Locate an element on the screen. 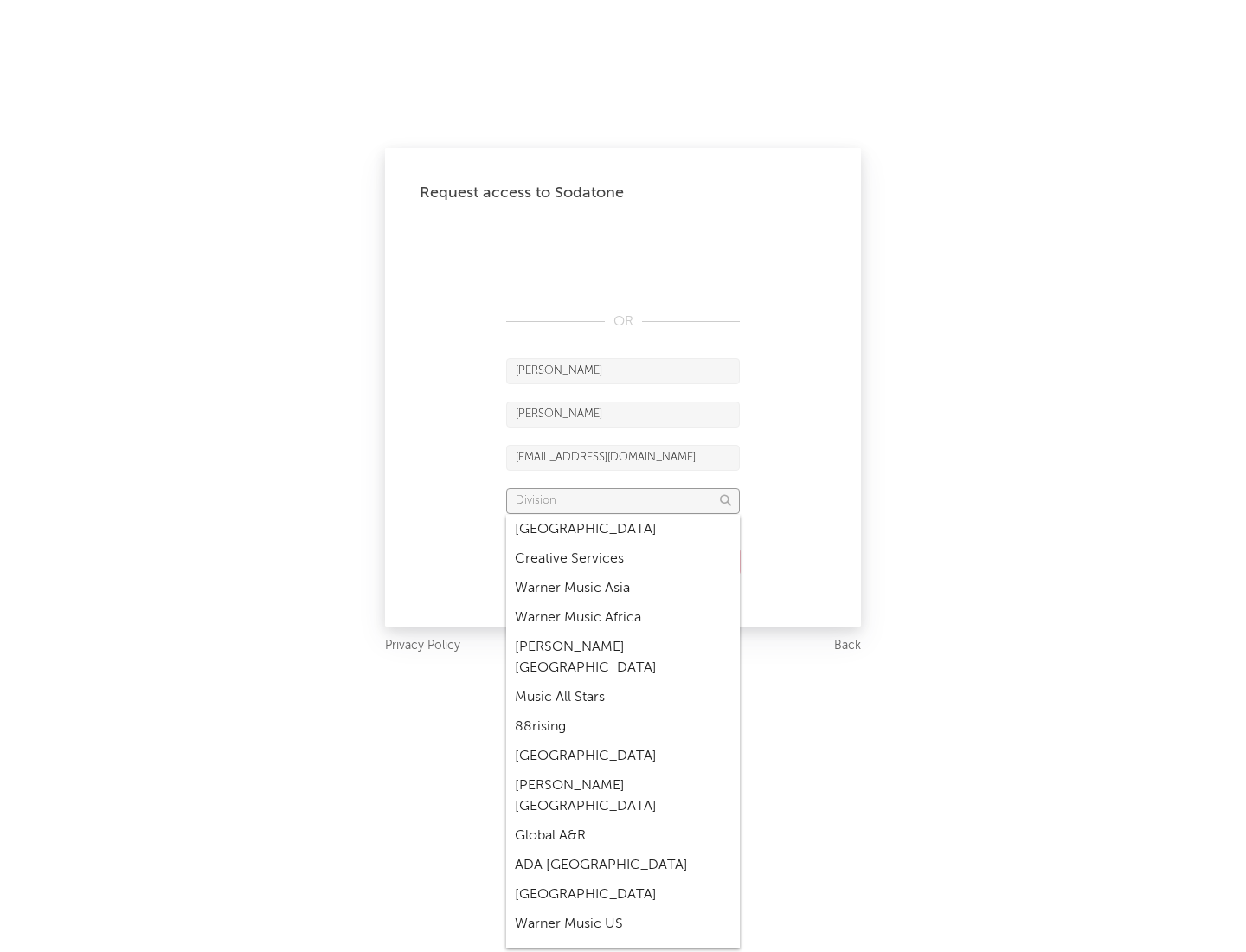 The height and width of the screenshot is (952, 1246). div: 88rising is located at coordinates (623, 727).